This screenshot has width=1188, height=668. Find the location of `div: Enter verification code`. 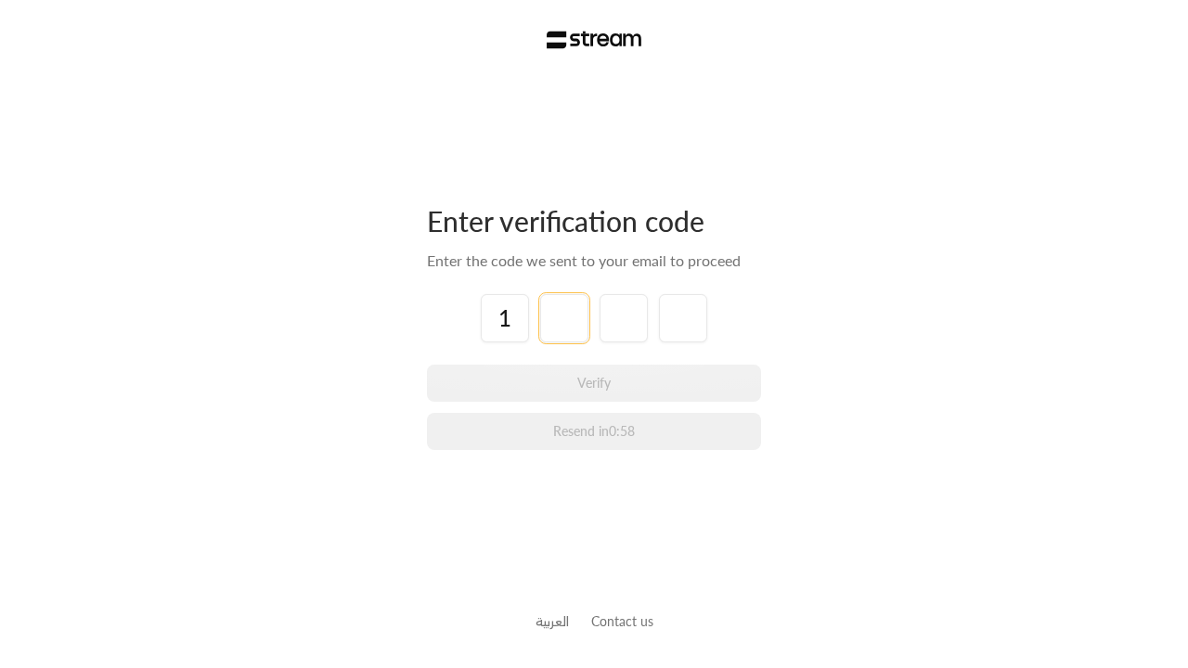

div: Enter verification code is located at coordinates (594, 221).